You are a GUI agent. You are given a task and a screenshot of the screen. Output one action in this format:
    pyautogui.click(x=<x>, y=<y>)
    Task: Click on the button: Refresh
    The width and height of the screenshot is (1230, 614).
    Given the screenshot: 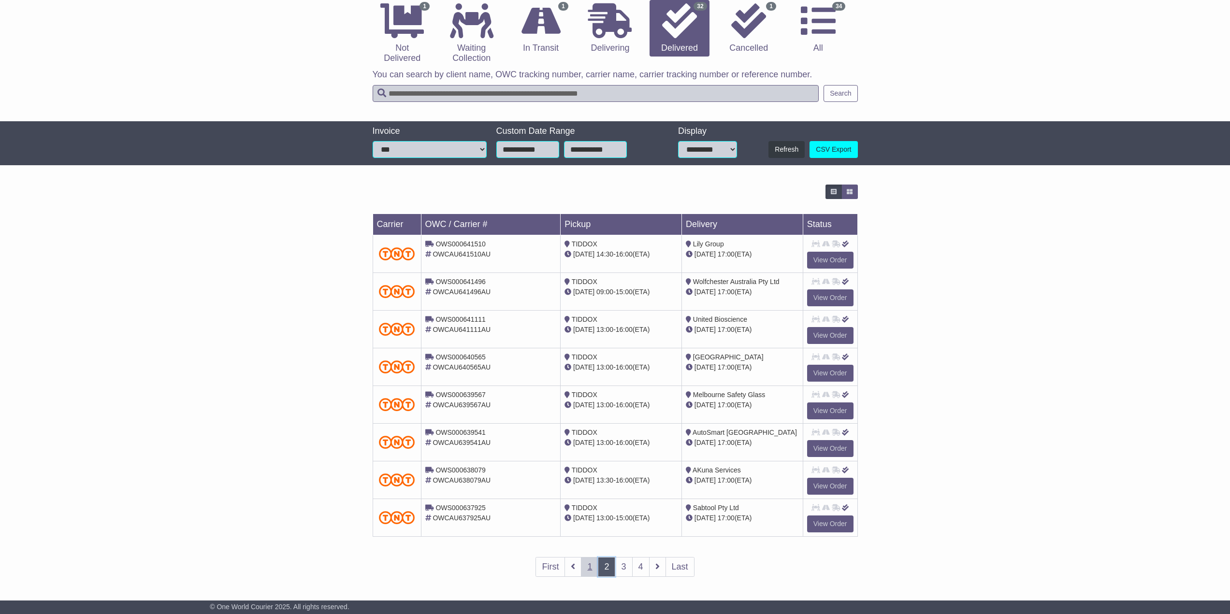 What is the action you would take?
    pyautogui.click(x=786, y=149)
    